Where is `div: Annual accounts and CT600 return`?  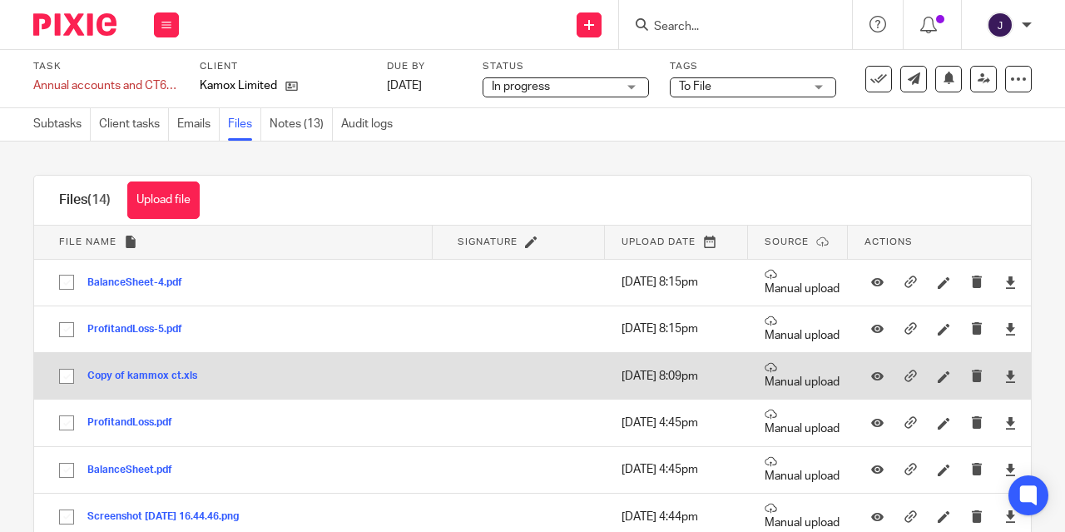
div: Annual accounts and CT600 return is located at coordinates (106, 86).